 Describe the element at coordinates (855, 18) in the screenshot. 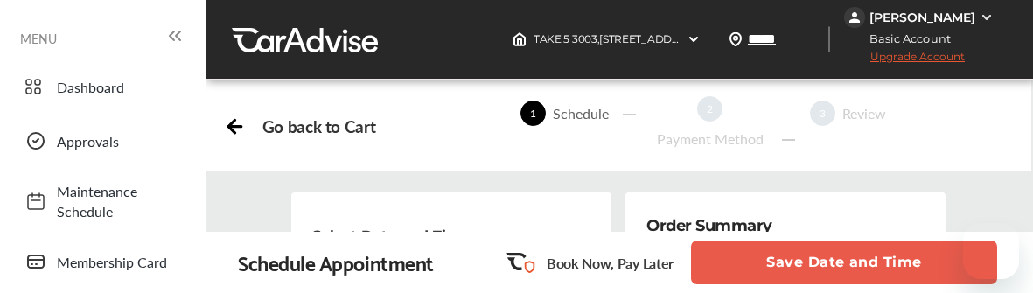

I see `img: jVpblrzwTbfkPYzPPzSLxeg0AAAAASUVORK5CYII=` at that location.